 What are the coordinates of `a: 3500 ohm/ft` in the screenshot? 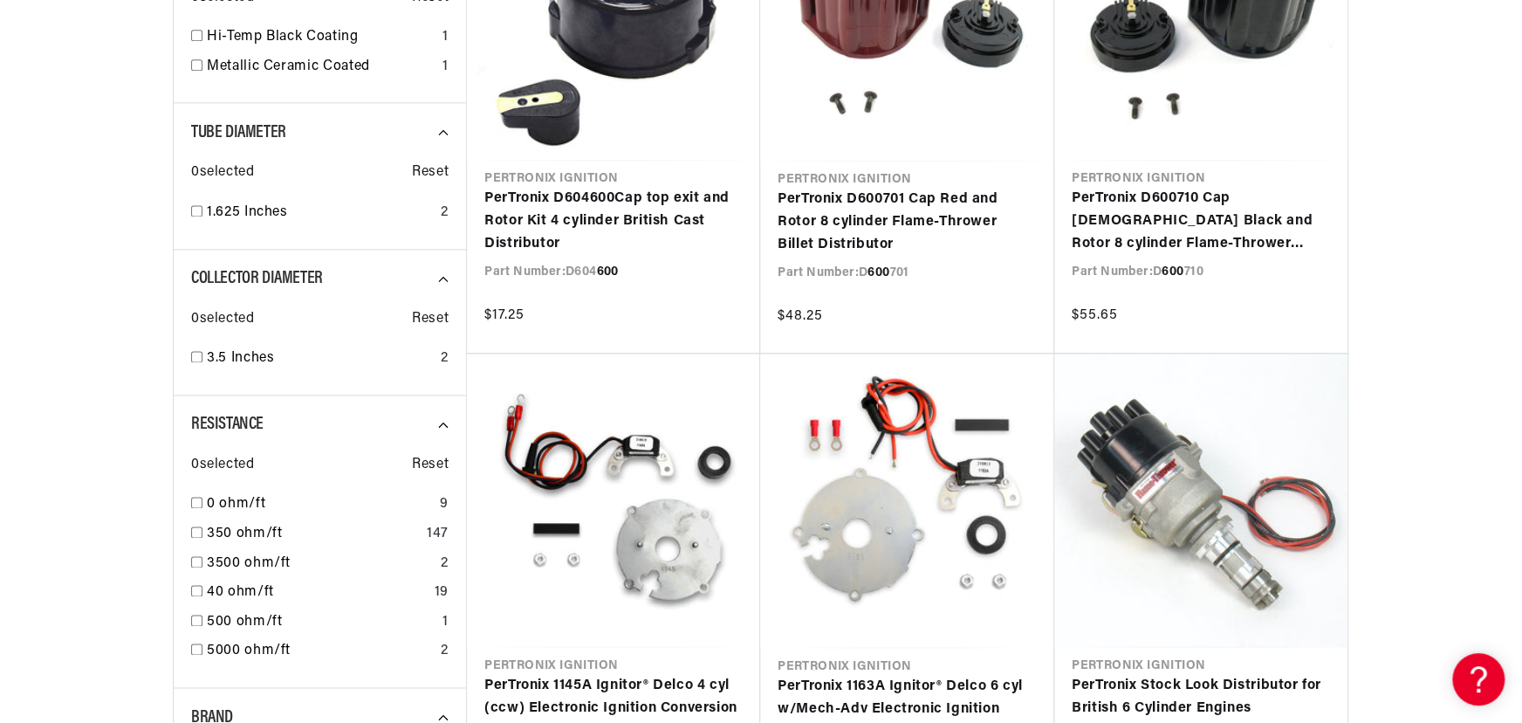 It's located at (320, 564).